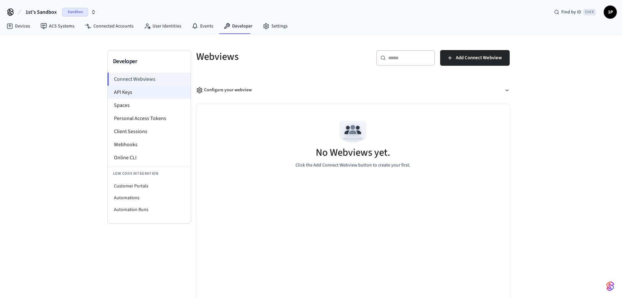 Image resolution: width=622 pixels, height=298 pixels. Describe the element at coordinates (590, 12) in the screenshot. I see `span: Ctrl K` at that location.